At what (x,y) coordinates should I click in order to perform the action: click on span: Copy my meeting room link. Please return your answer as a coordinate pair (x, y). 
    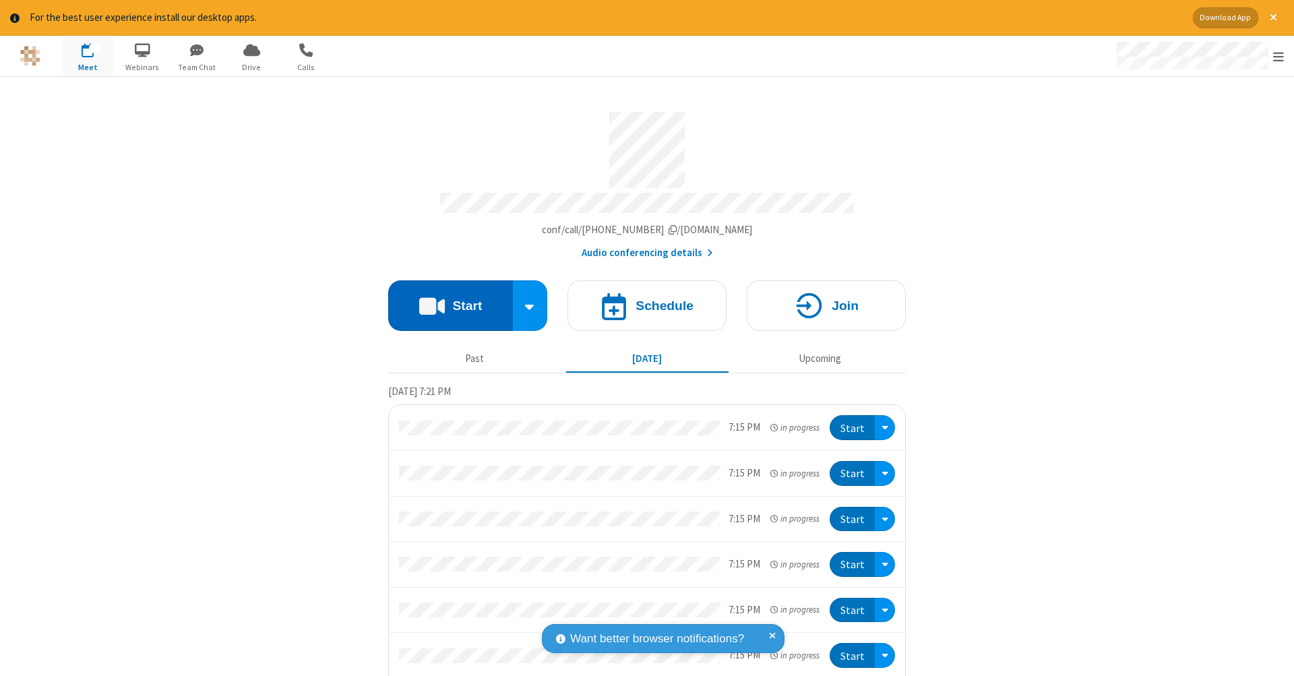
    Looking at the image, I should click on (647, 229).